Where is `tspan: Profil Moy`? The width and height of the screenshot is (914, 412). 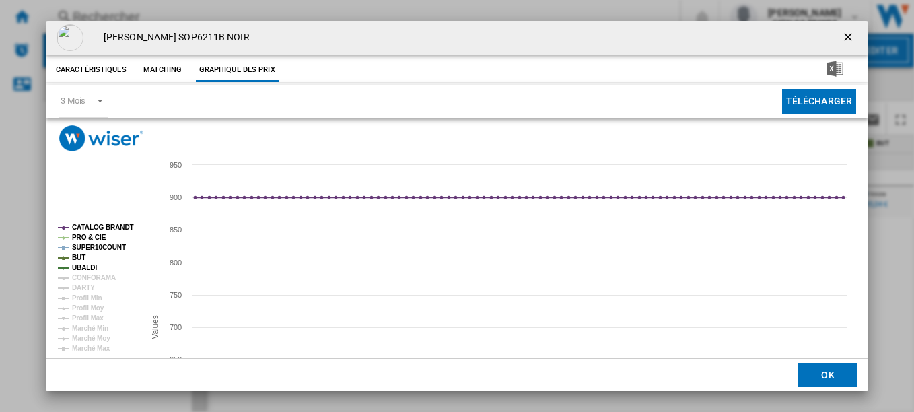 tspan: Profil Moy is located at coordinates (88, 308).